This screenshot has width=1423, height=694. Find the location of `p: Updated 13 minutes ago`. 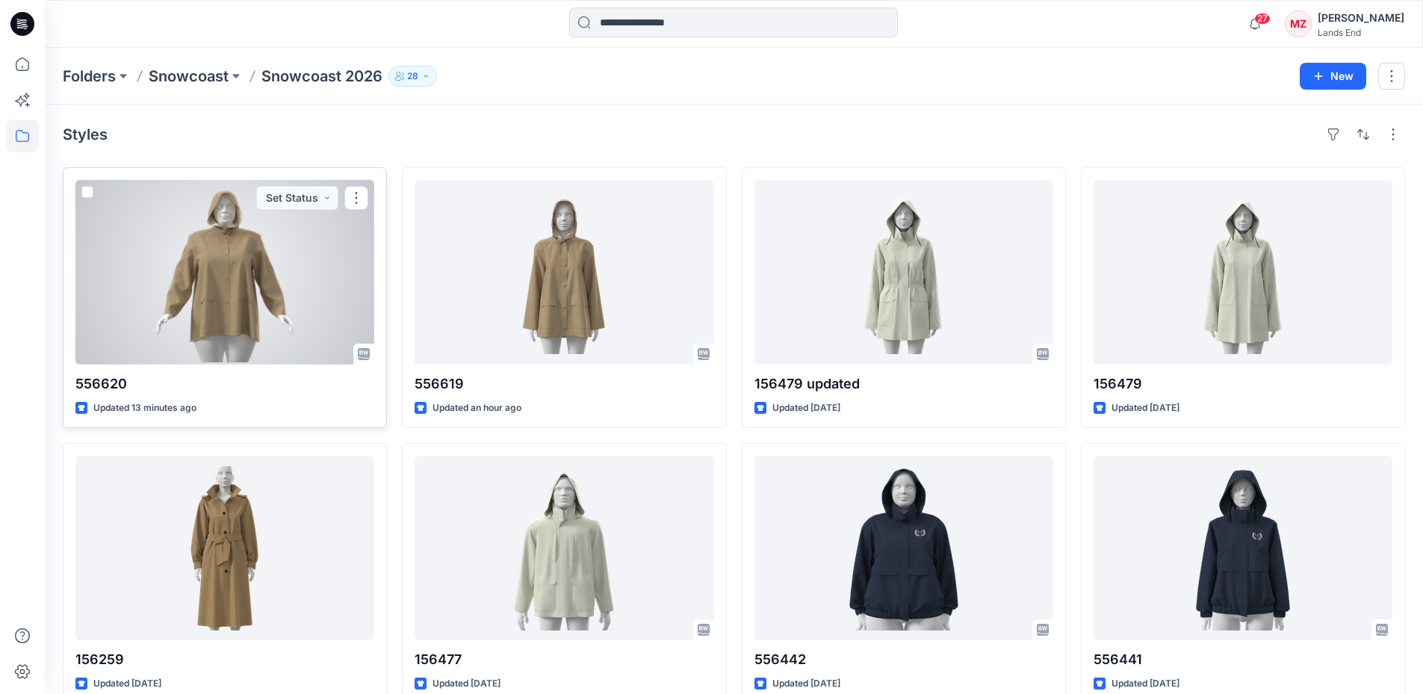

p: Updated 13 minutes ago is located at coordinates (145, 408).